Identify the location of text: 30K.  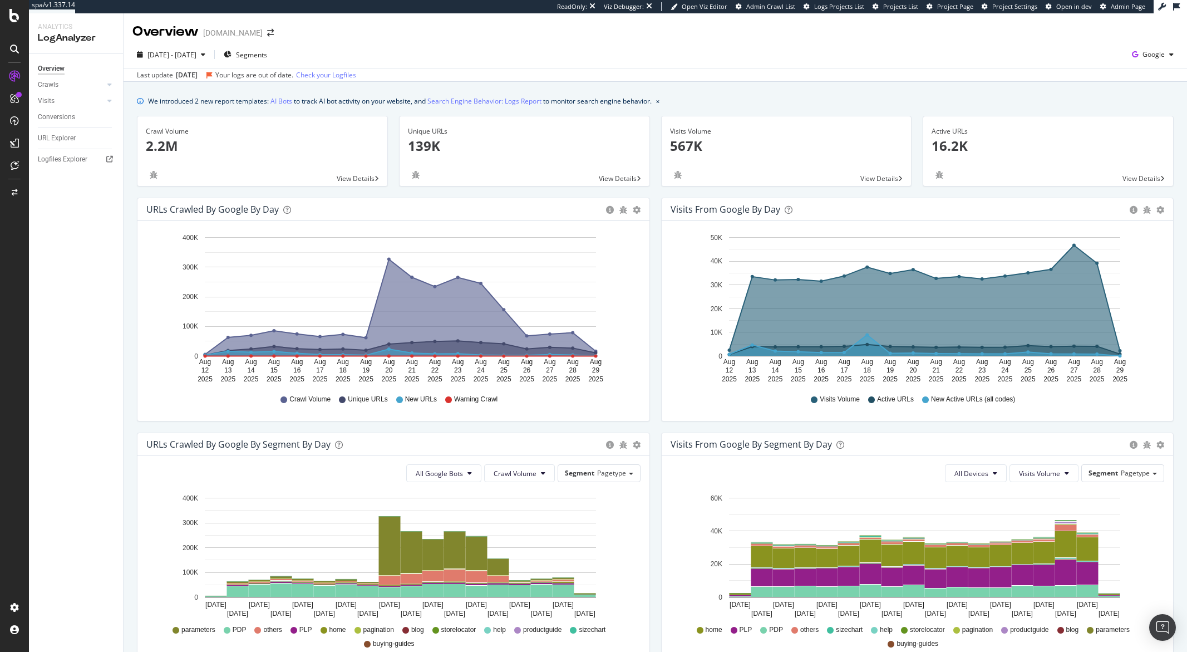
(716, 285).